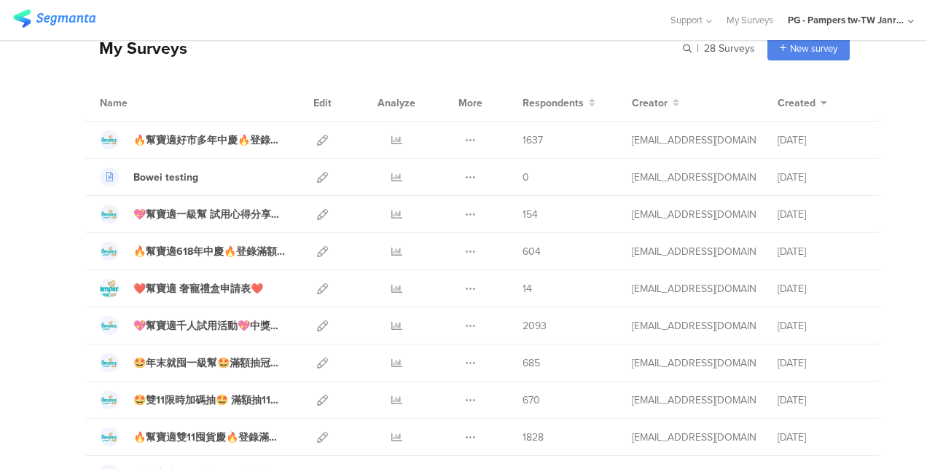 The width and height of the screenshot is (927, 469). What do you see at coordinates (396, 103) in the screenshot?
I see `div: Analyze` at bounding box center [396, 103].